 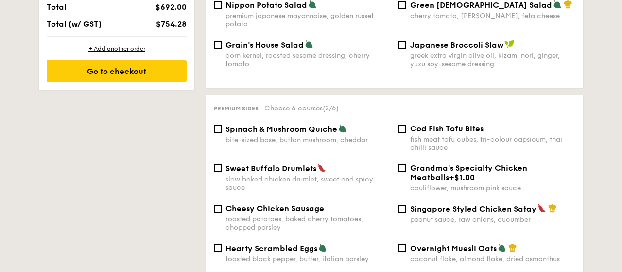 I want to click on span: Sweet Buffalo Drumlets, so click(x=271, y=168).